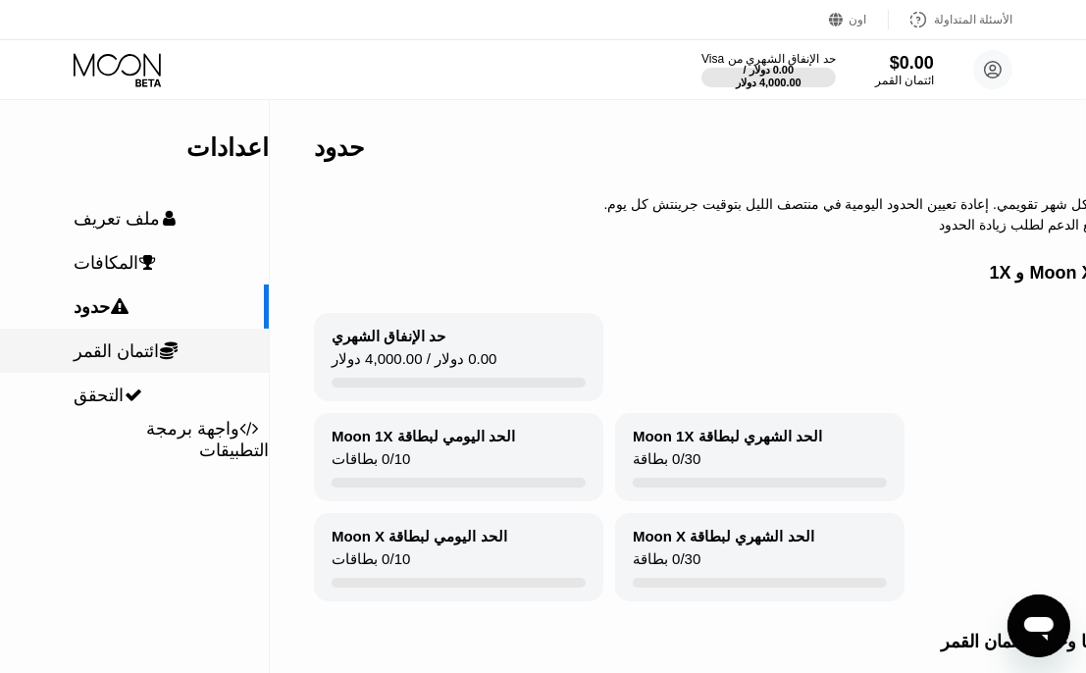 The image size is (1086, 673). What do you see at coordinates (768, 70) in the screenshot?
I see `div: حد الإنفاق الشهري من Visa0.00 دولار / 4,000.00 دولار` at bounding box center [768, 70].